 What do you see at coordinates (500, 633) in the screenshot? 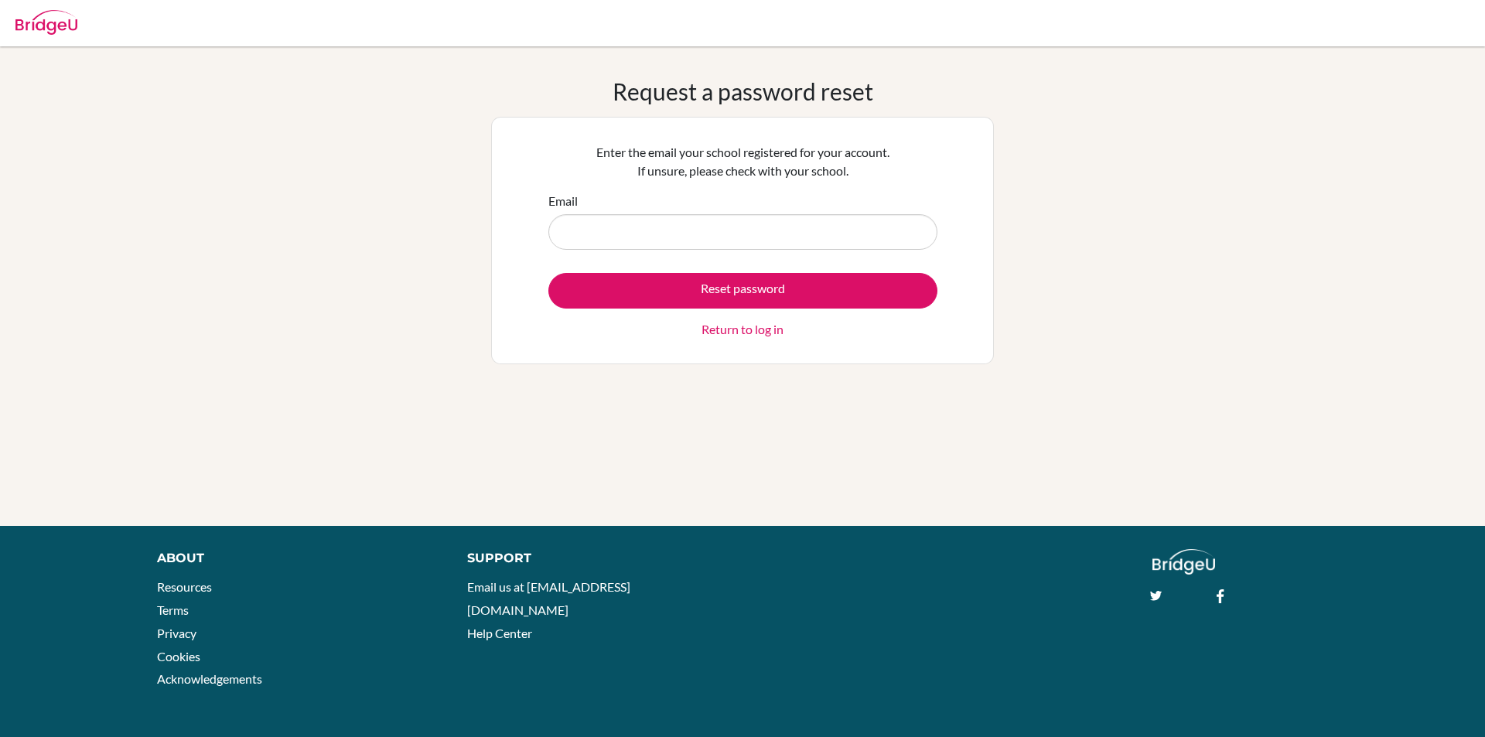
I see `a: Help Center` at bounding box center [500, 633].